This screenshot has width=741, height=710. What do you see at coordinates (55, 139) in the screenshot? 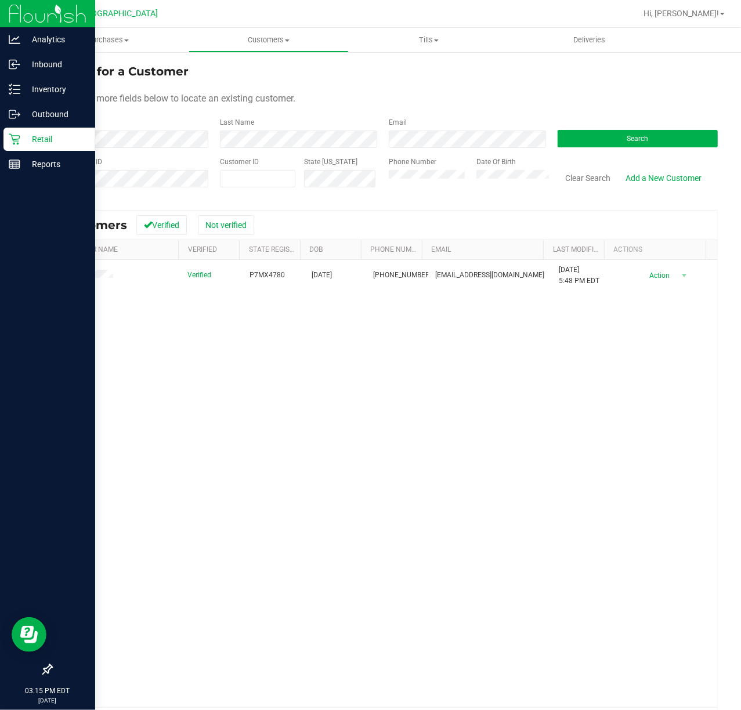
I see `p: Retail` at bounding box center [55, 139].